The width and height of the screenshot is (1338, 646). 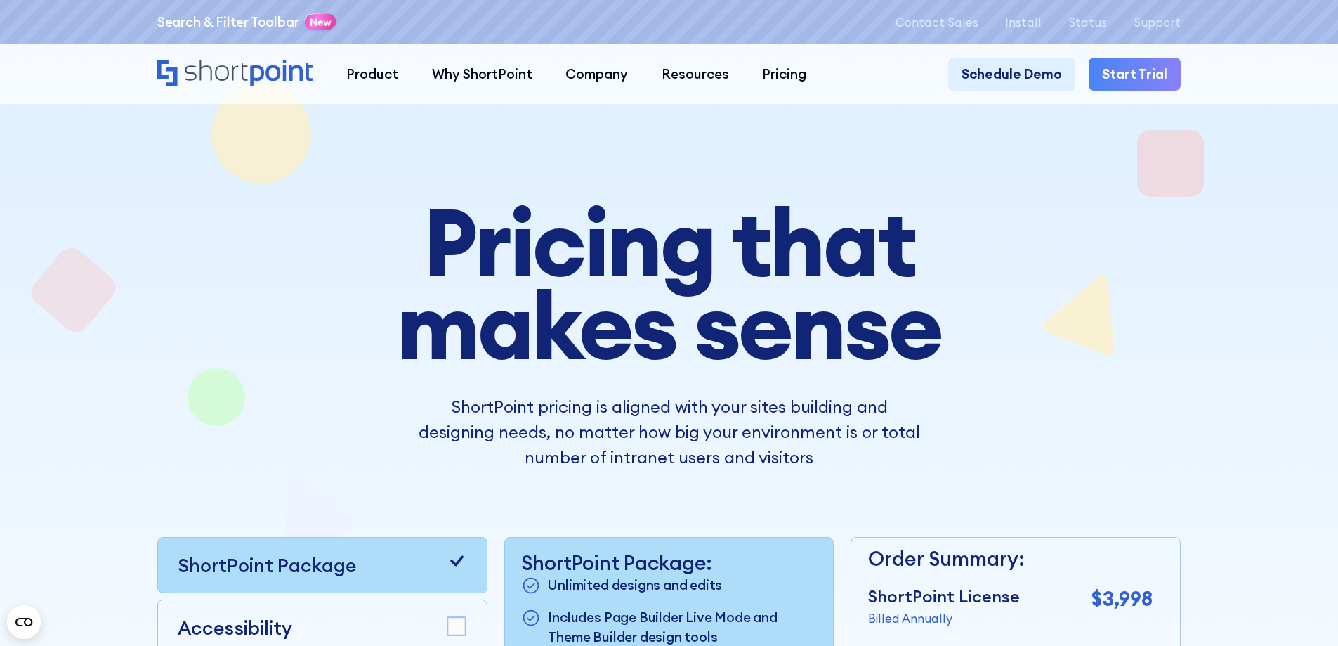 I want to click on a: Contact Sales, so click(x=937, y=22).